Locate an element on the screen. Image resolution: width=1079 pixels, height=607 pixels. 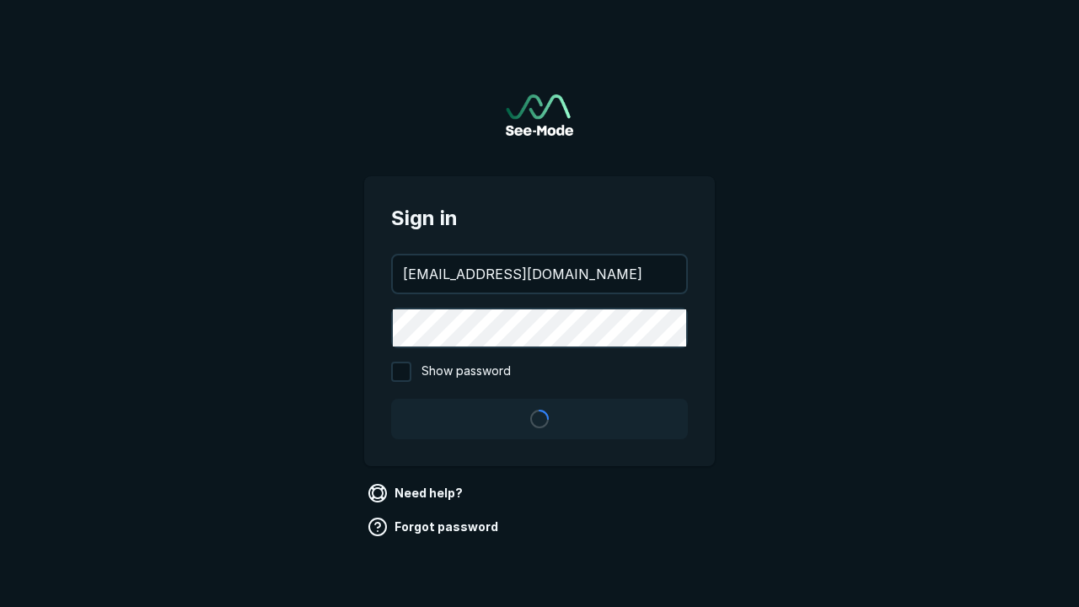
span: Show password is located at coordinates (466, 372).